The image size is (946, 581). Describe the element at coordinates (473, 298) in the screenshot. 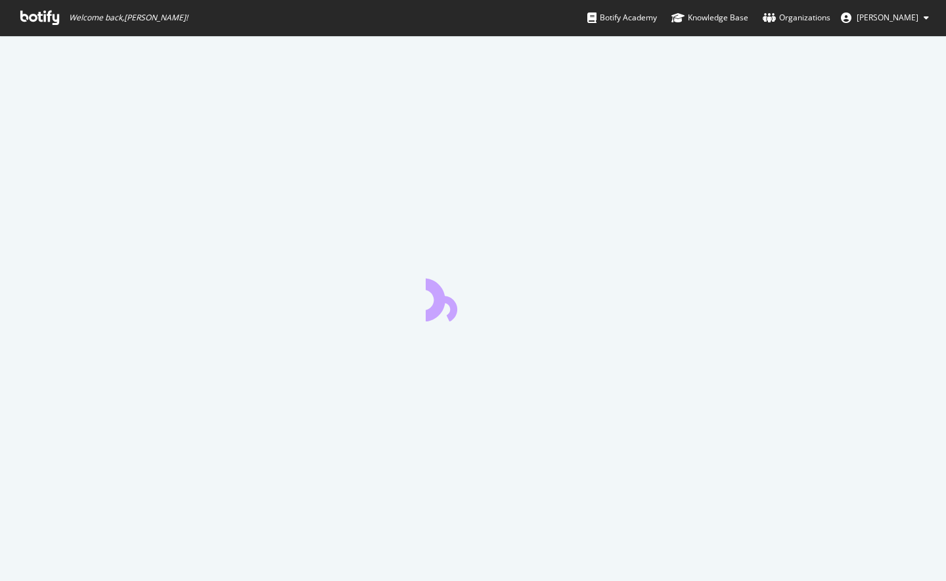

I see `div: animation` at that location.